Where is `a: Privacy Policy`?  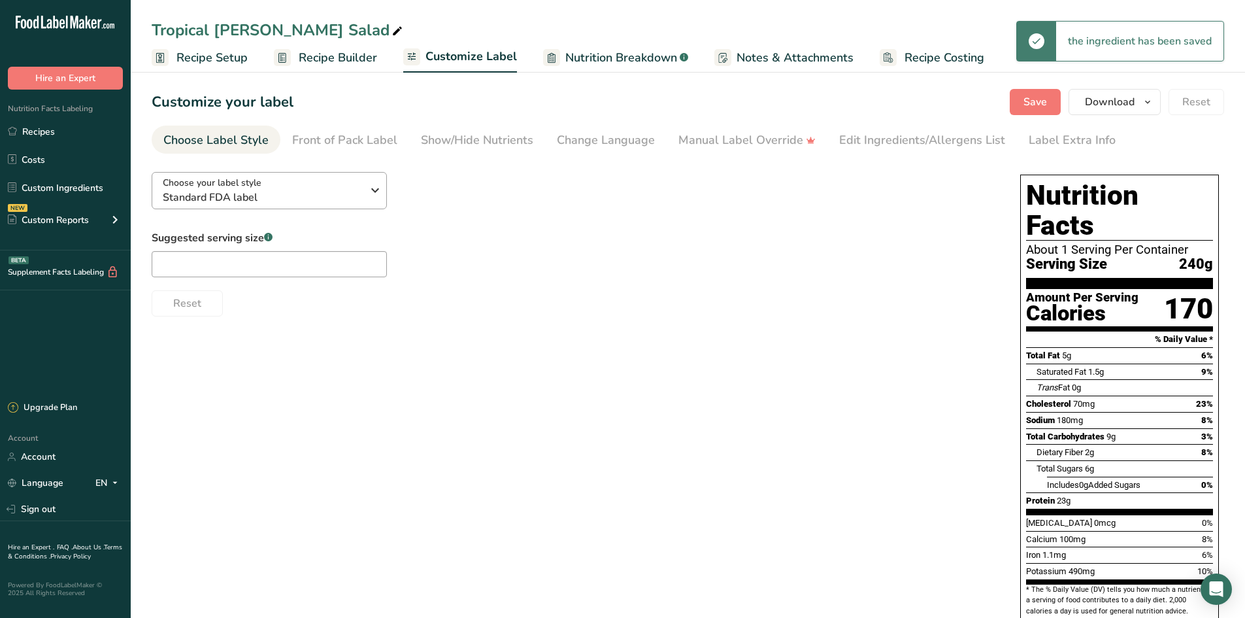 a: Privacy Policy is located at coordinates (71, 556).